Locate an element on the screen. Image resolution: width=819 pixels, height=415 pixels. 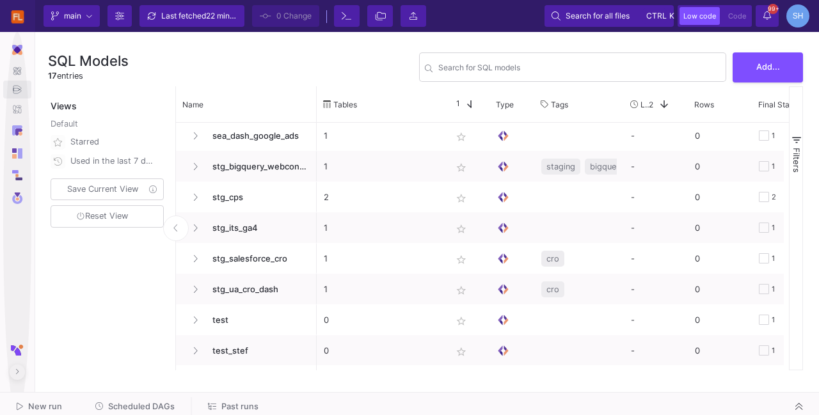
button: Save Current View is located at coordinates (107, 189).